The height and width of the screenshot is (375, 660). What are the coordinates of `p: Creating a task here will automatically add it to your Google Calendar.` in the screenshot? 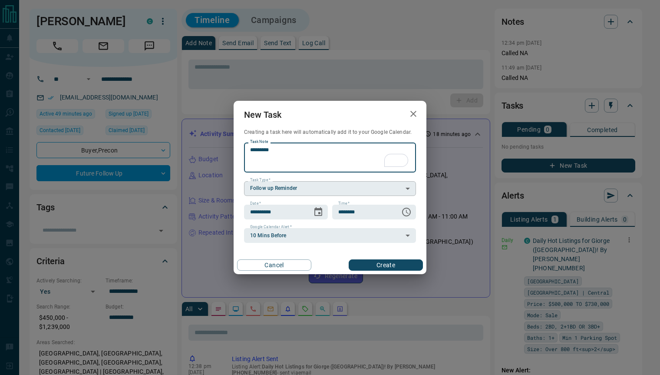 It's located at (330, 132).